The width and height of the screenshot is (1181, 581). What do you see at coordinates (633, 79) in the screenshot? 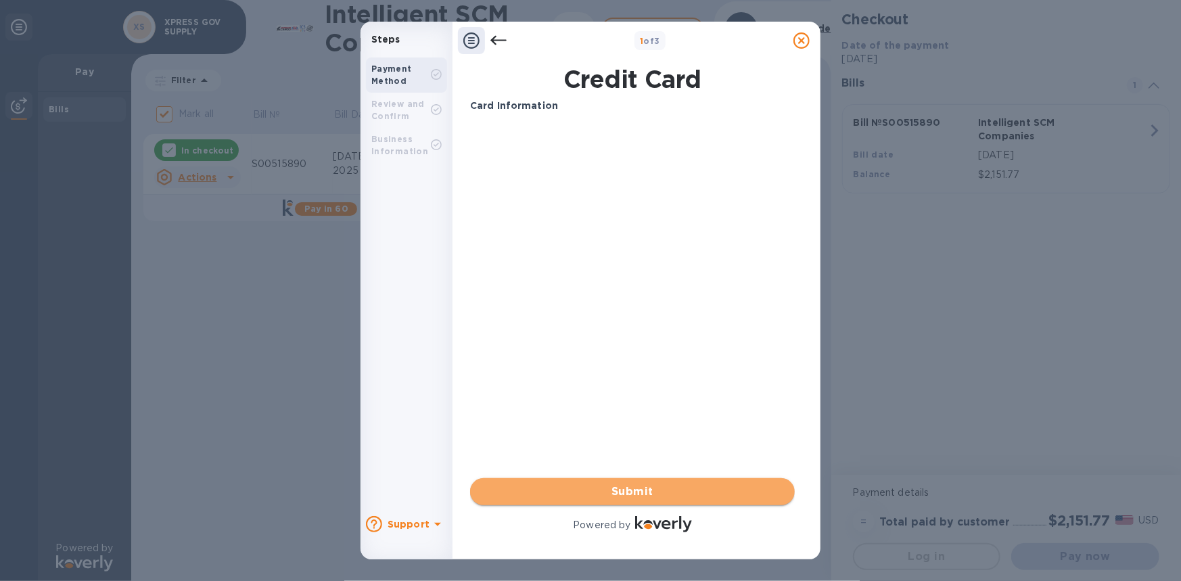
I see `h1: Credit Card` at bounding box center [633, 79].